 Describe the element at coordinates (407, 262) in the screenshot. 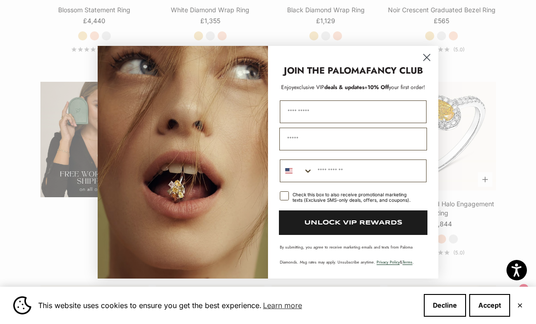

I see `a: Terms` at that location.